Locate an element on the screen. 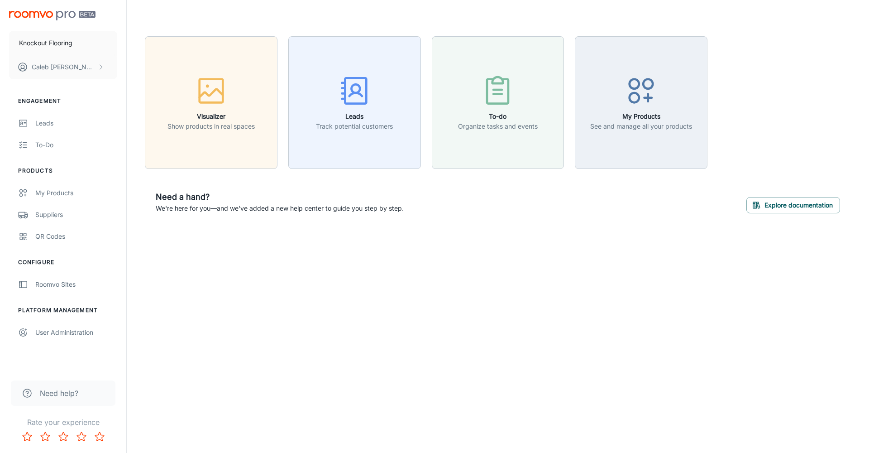  button: My ProductsSee and manage all your products is located at coordinates (641, 102).